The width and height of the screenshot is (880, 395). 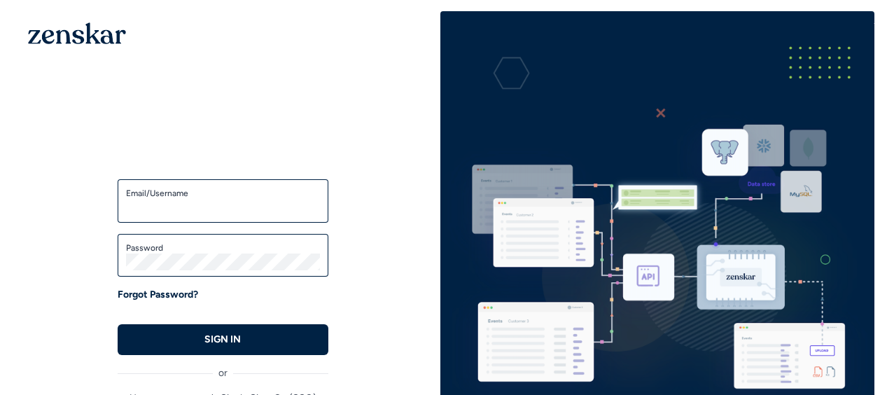 What do you see at coordinates (223, 340) in the screenshot?
I see `p: SIGN IN` at bounding box center [223, 340].